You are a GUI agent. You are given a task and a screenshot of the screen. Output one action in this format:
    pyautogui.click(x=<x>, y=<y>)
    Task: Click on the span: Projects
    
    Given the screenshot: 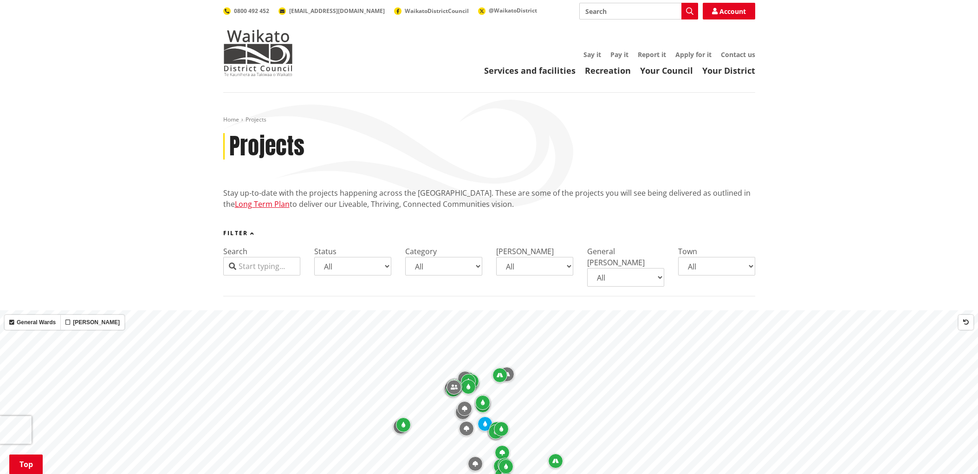 What is the action you would take?
    pyautogui.click(x=256, y=119)
    